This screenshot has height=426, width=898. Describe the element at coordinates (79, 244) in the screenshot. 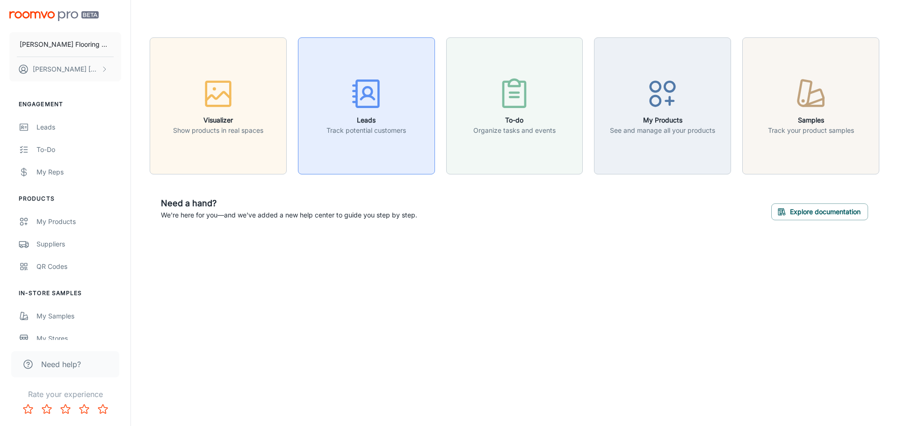

I see `div: Suppliers` at that location.